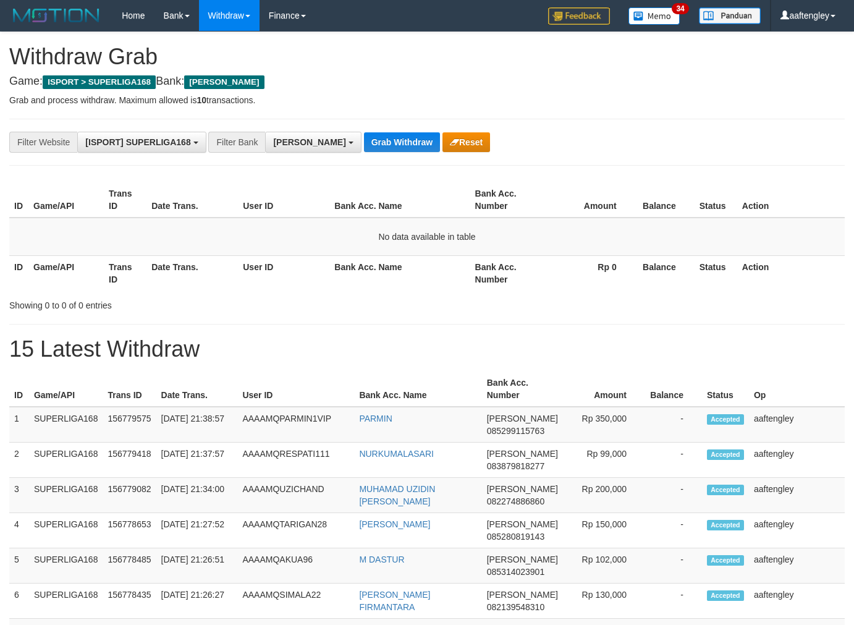 The image size is (854, 625). What do you see at coordinates (604, 530) in the screenshot?
I see `td: Rp 150,000` at bounding box center [604, 530].